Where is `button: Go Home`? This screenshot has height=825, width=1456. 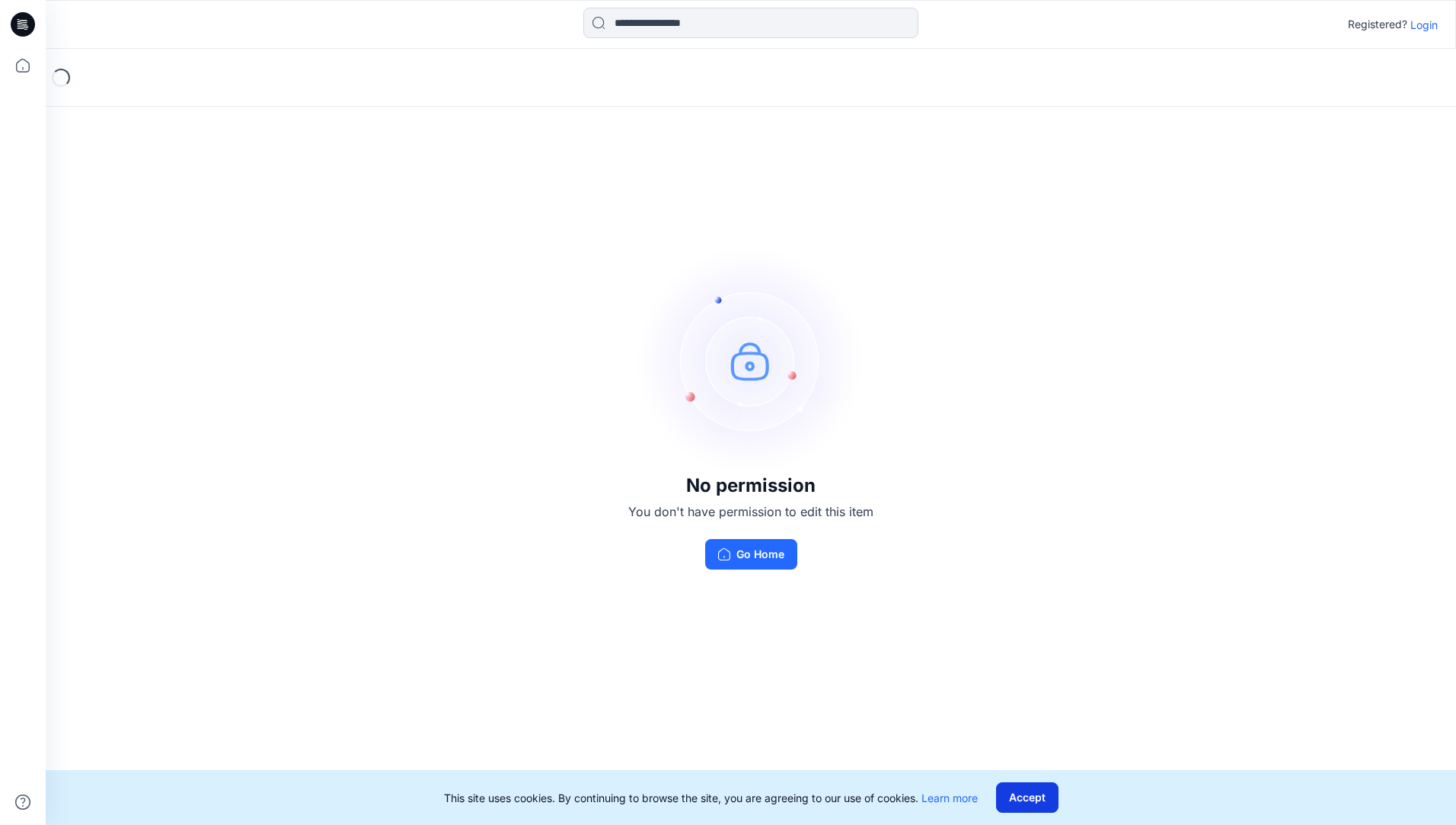 button: Go Home is located at coordinates (751, 554).